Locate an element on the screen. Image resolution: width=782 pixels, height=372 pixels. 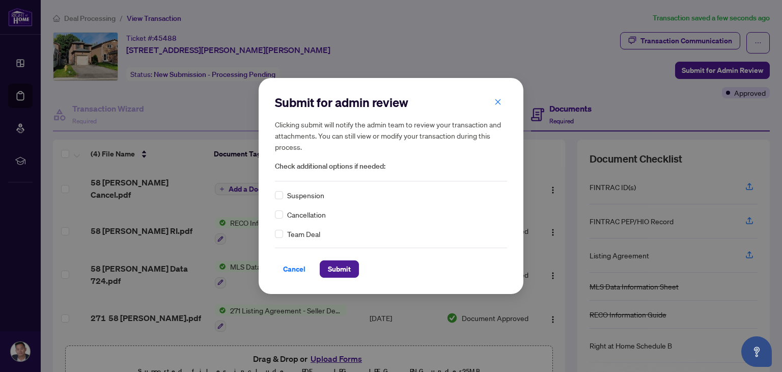
span: Team Deal is located at coordinates (303, 234).